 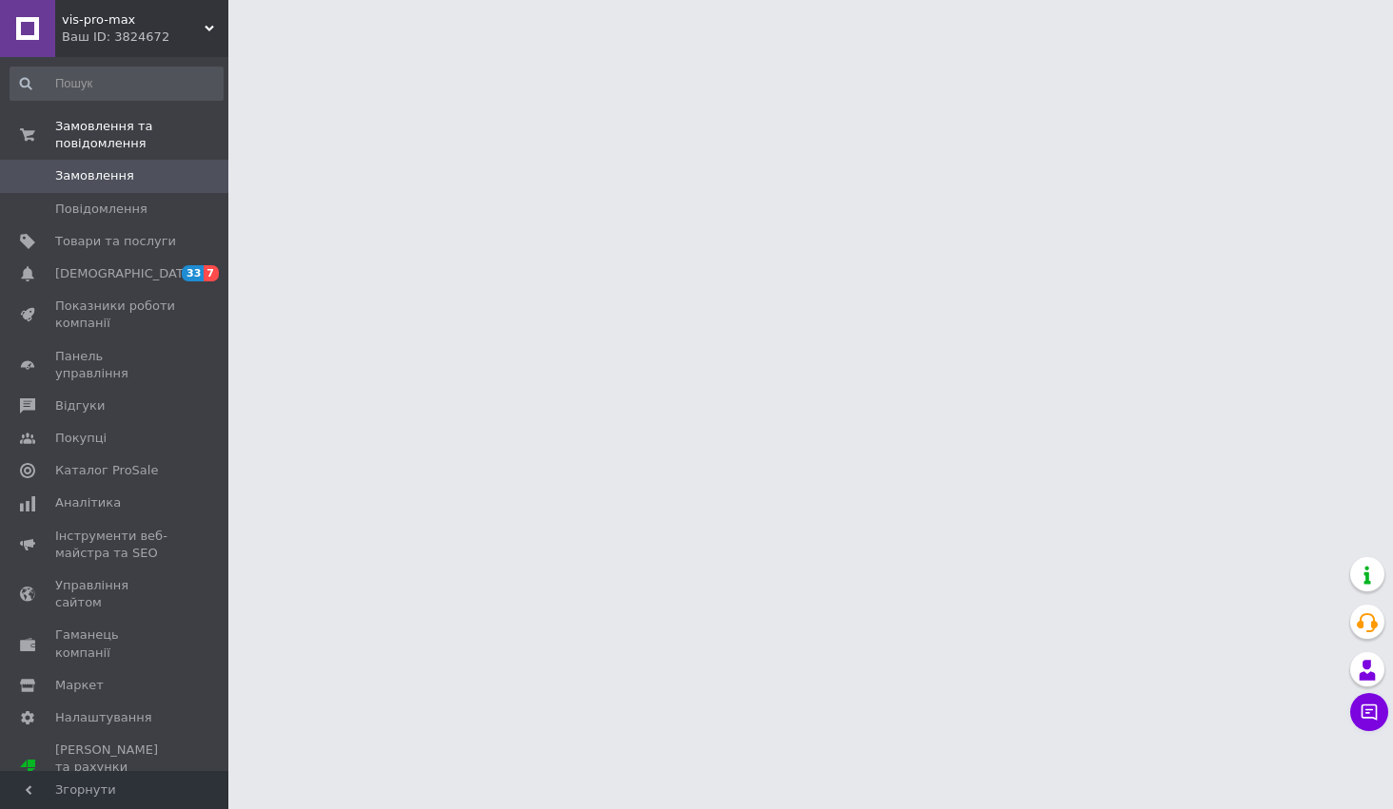 What do you see at coordinates (133, 20) in the screenshot?
I see `span: vis-pro-max` at bounding box center [133, 20].